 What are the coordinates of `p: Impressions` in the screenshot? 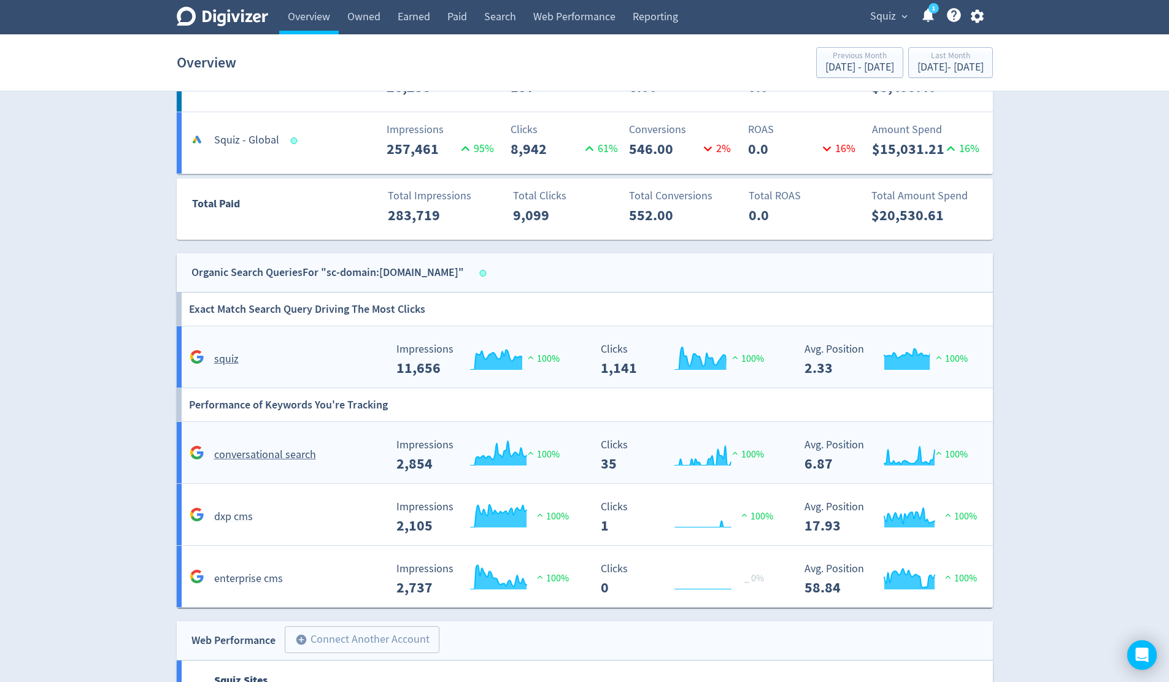 It's located at (442, 129).